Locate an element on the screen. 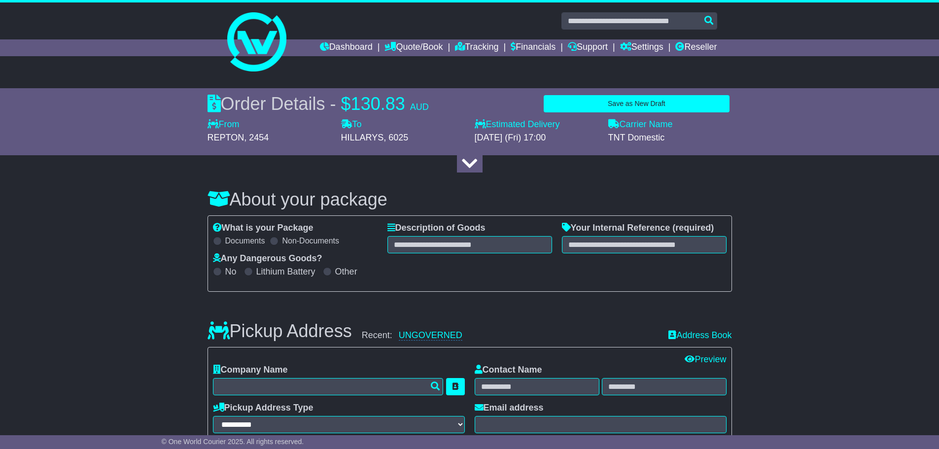 The image size is (939, 449). a: Support is located at coordinates (588, 48).